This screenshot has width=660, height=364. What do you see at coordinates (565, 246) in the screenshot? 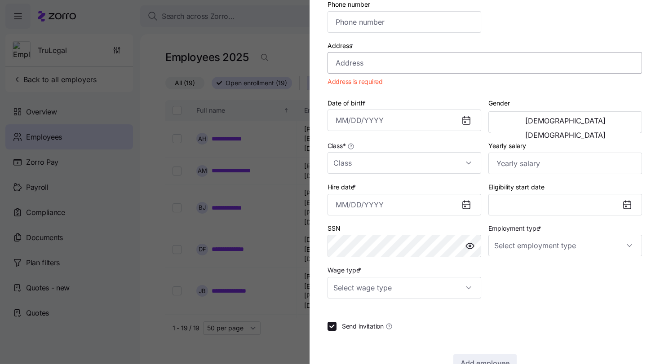
I see `input: Select employment type` at bounding box center [565, 246].